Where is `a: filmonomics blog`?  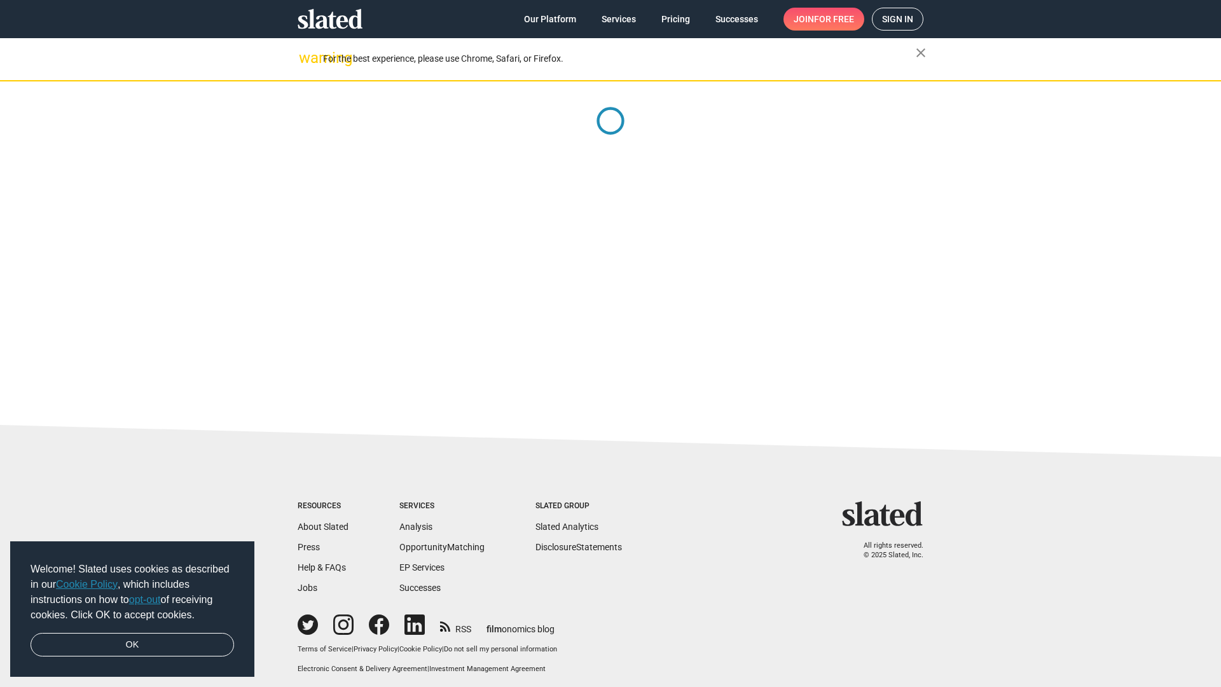 a: filmonomics blog is located at coordinates (520, 624).